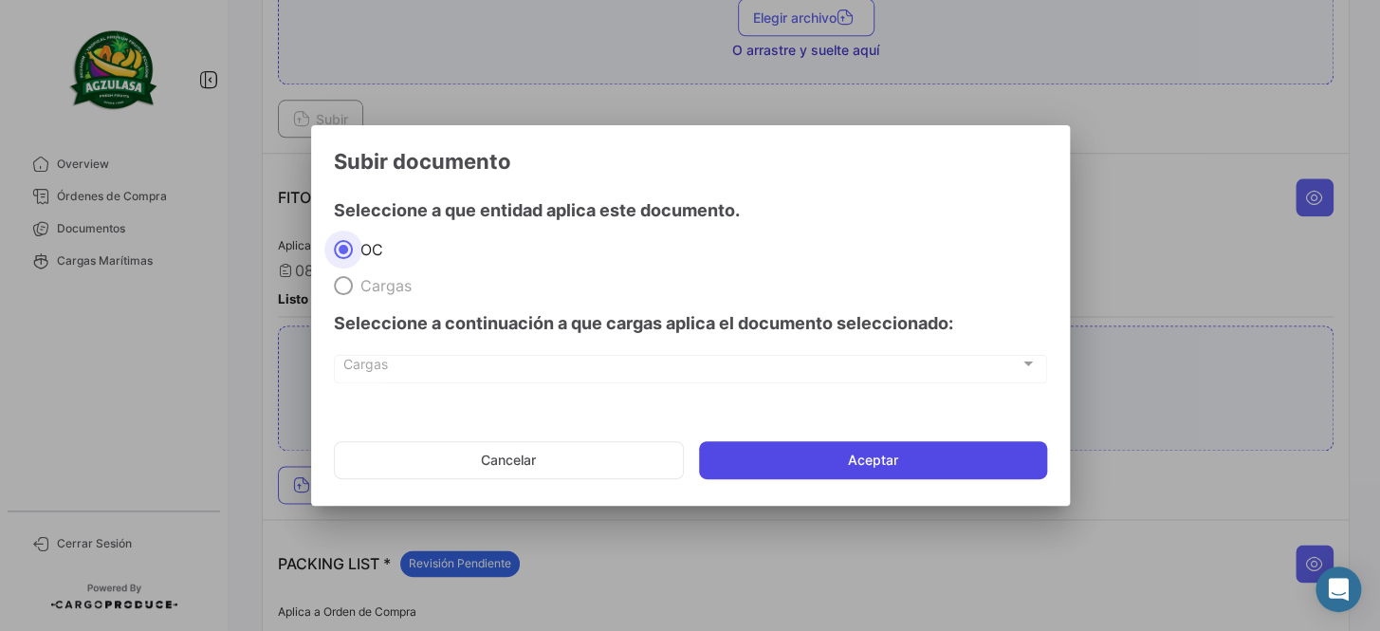 The image size is (1380, 631). What do you see at coordinates (1338, 589) in the screenshot?
I see `div: Abrir Intercom Messenger` at bounding box center [1338, 589].